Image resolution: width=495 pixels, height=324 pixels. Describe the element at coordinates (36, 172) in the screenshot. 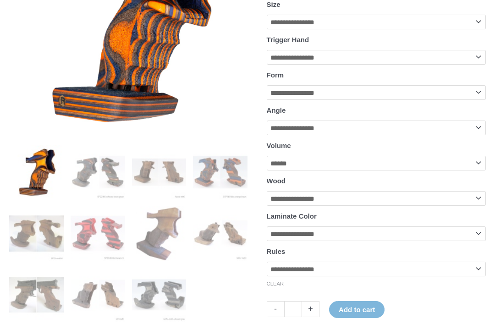

I see `img: Rink Grip for Sport Pistol` at that location.